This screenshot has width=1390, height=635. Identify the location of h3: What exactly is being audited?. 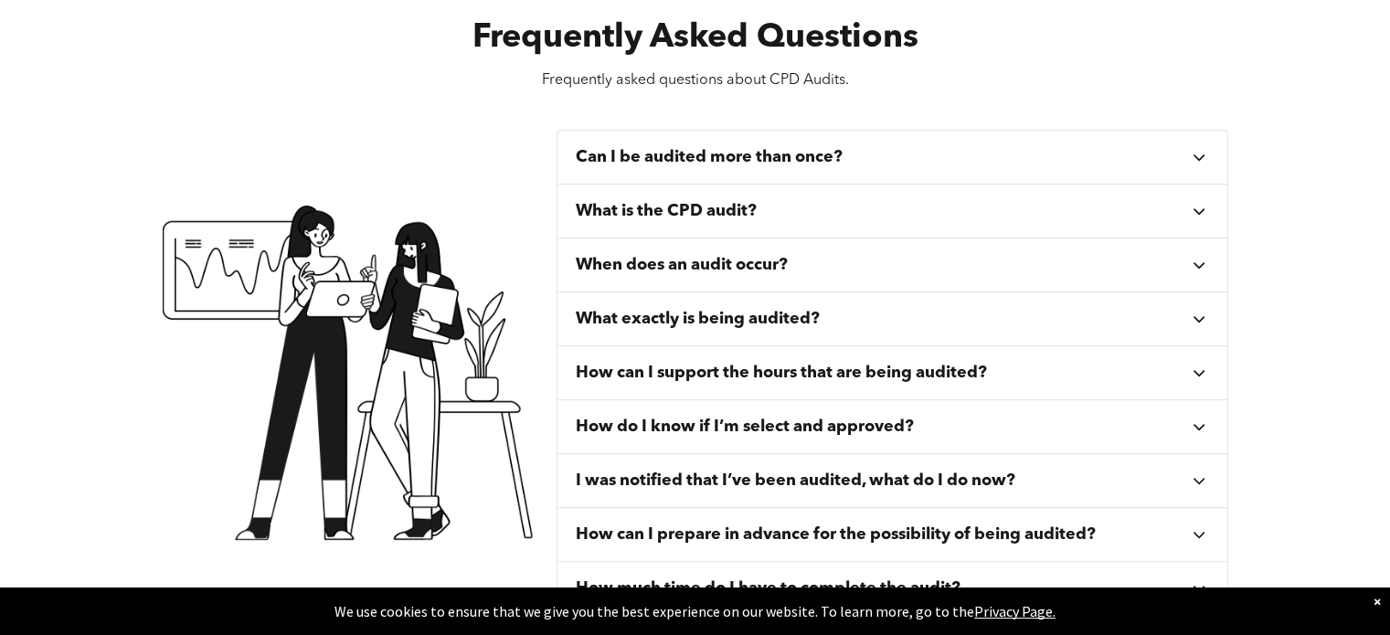
(697, 319).